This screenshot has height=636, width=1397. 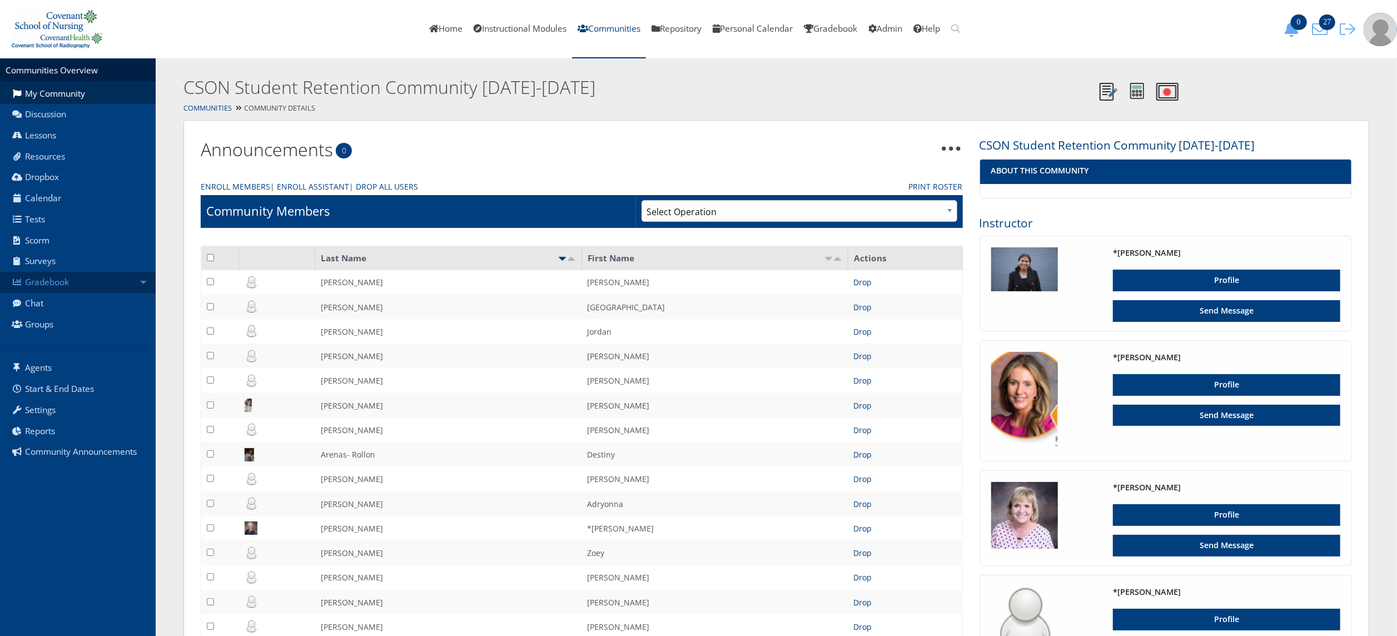 What do you see at coordinates (52, 70) in the screenshot?
I see `a: Communities Overview` at bounding box center [52, 70].